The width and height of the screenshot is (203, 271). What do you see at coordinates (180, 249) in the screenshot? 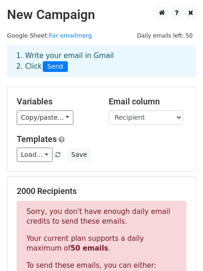
I see `div: Chat Widget` at bounding box center [180, 249].